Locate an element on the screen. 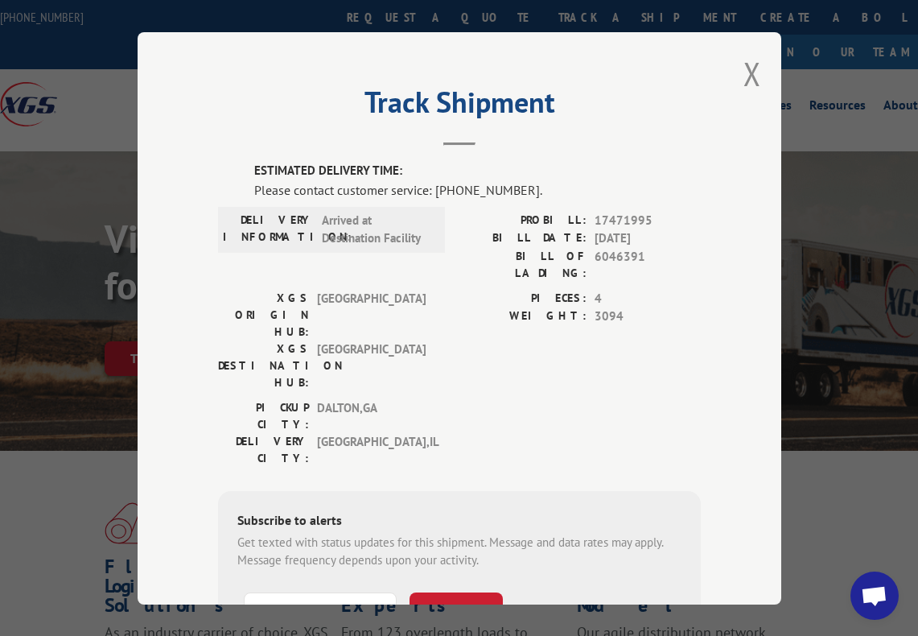 This screenshot has width=918, height=636. button: Close modal is located at coordinates (752, 73).